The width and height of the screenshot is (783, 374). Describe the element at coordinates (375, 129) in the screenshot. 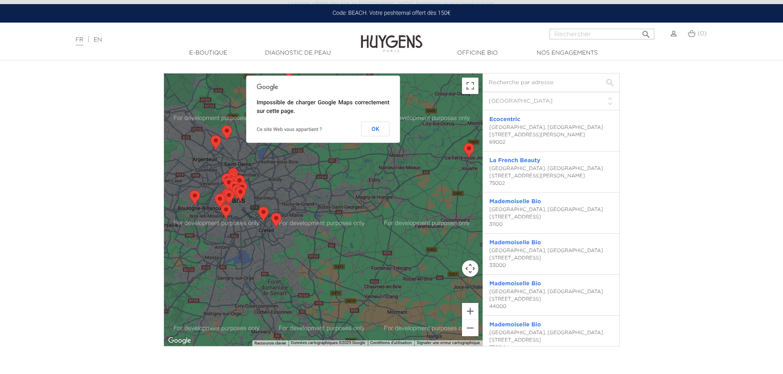

I see `button: OK` at that location.